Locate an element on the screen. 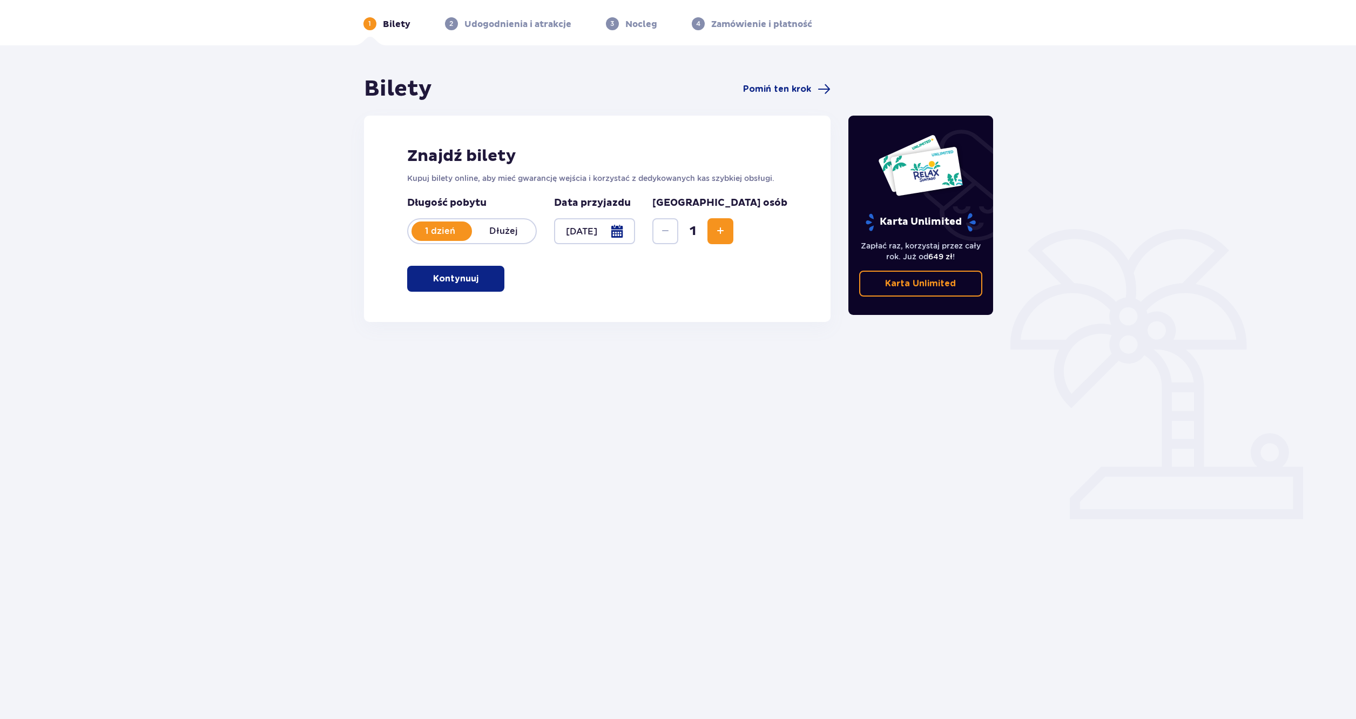 This screenshot has width=1356, height=719. button: Kontynuuj is located at coordinates (456, 279).